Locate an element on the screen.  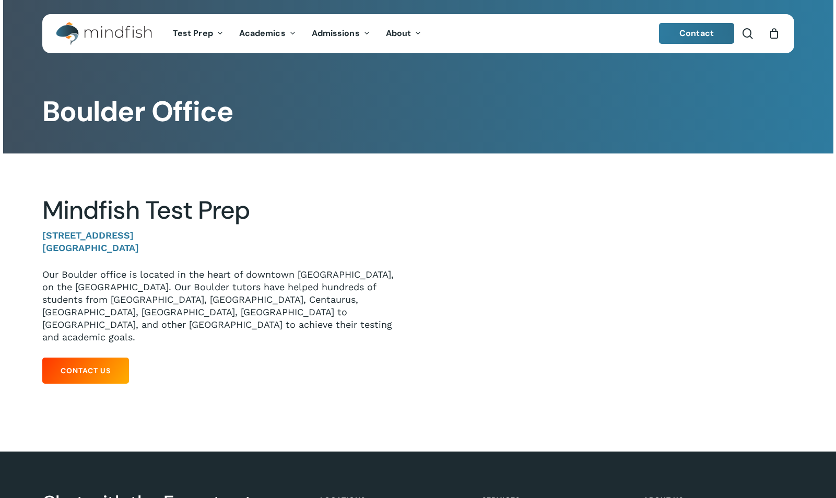
header: Main Menu is located at coordinates (418, 33).